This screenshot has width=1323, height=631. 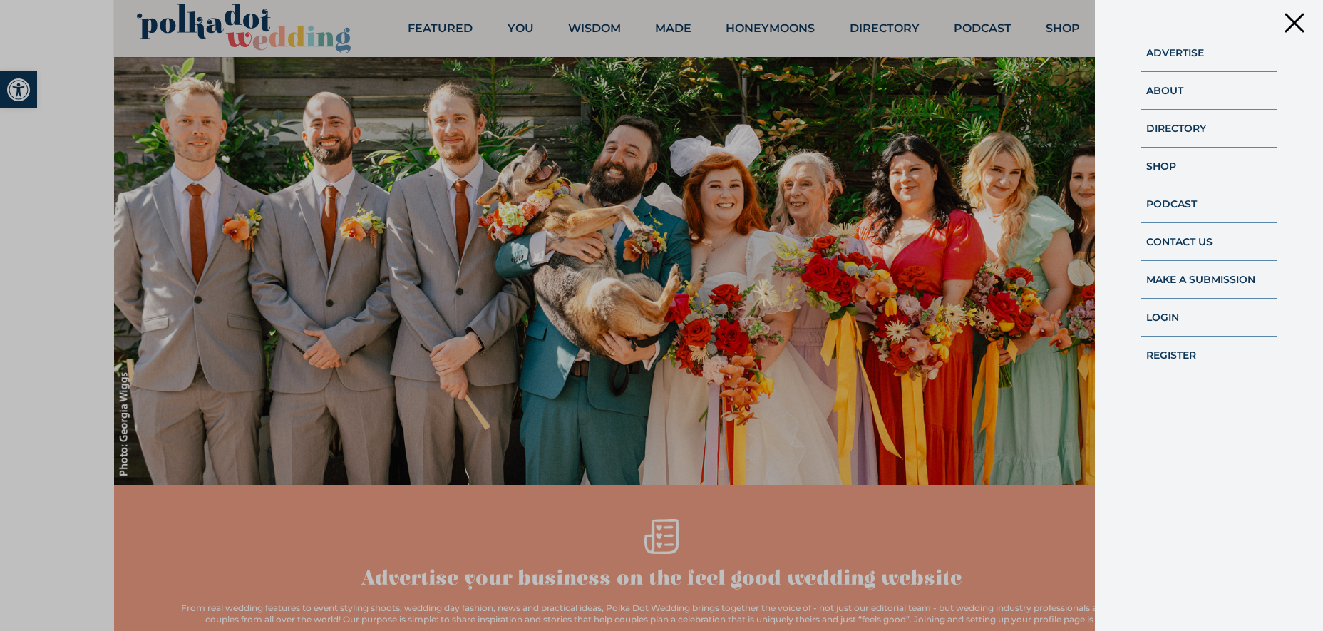 I want to click on a: Make A Submission, so click(x=1200, y=279).